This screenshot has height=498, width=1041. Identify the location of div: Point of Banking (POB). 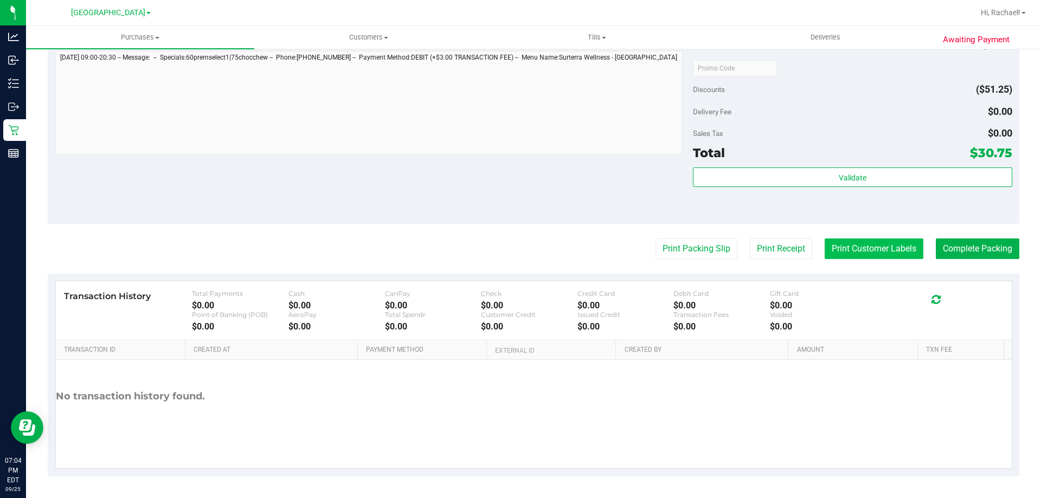
(240, 314).